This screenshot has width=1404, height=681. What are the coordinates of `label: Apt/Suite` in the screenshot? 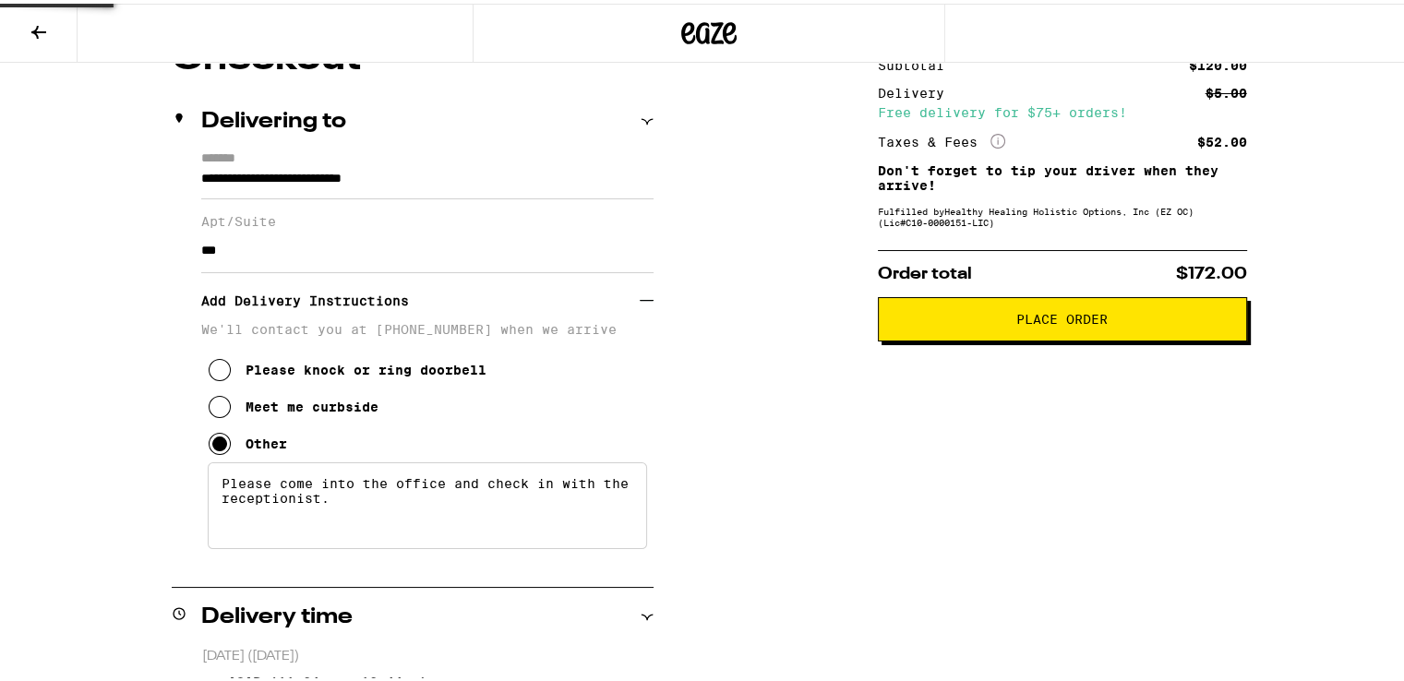 It's located at (427, 218).